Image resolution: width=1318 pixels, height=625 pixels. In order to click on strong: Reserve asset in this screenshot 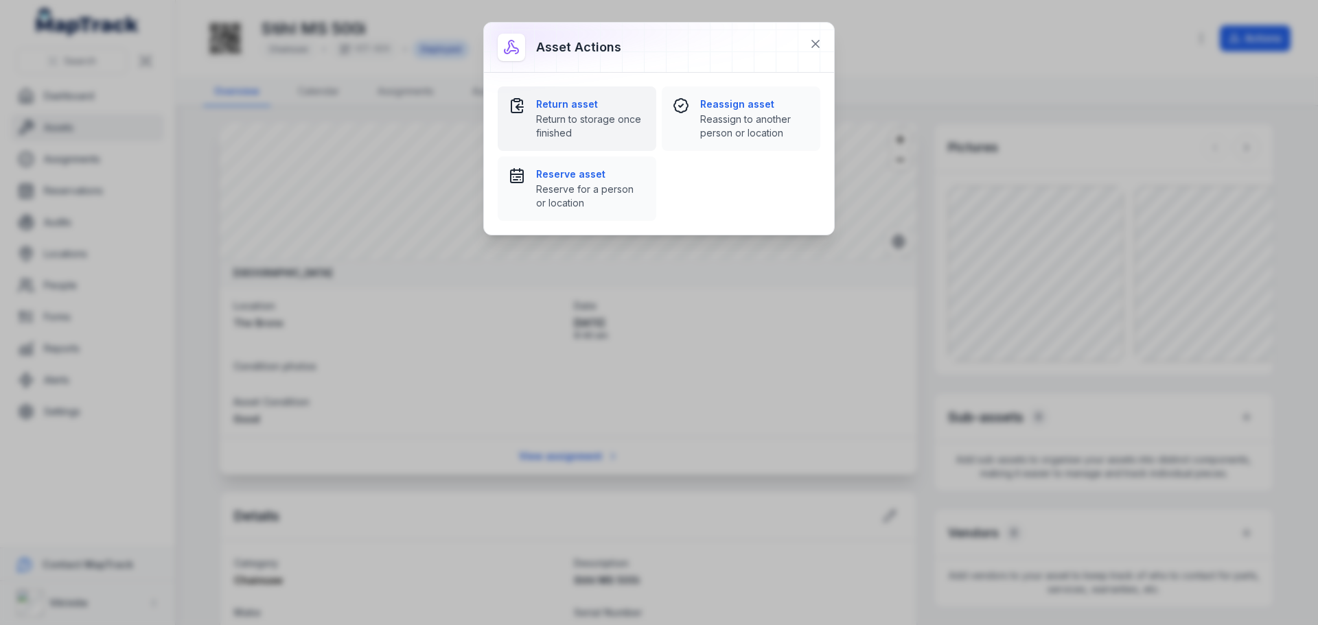, I will do `click(590, 174)`.